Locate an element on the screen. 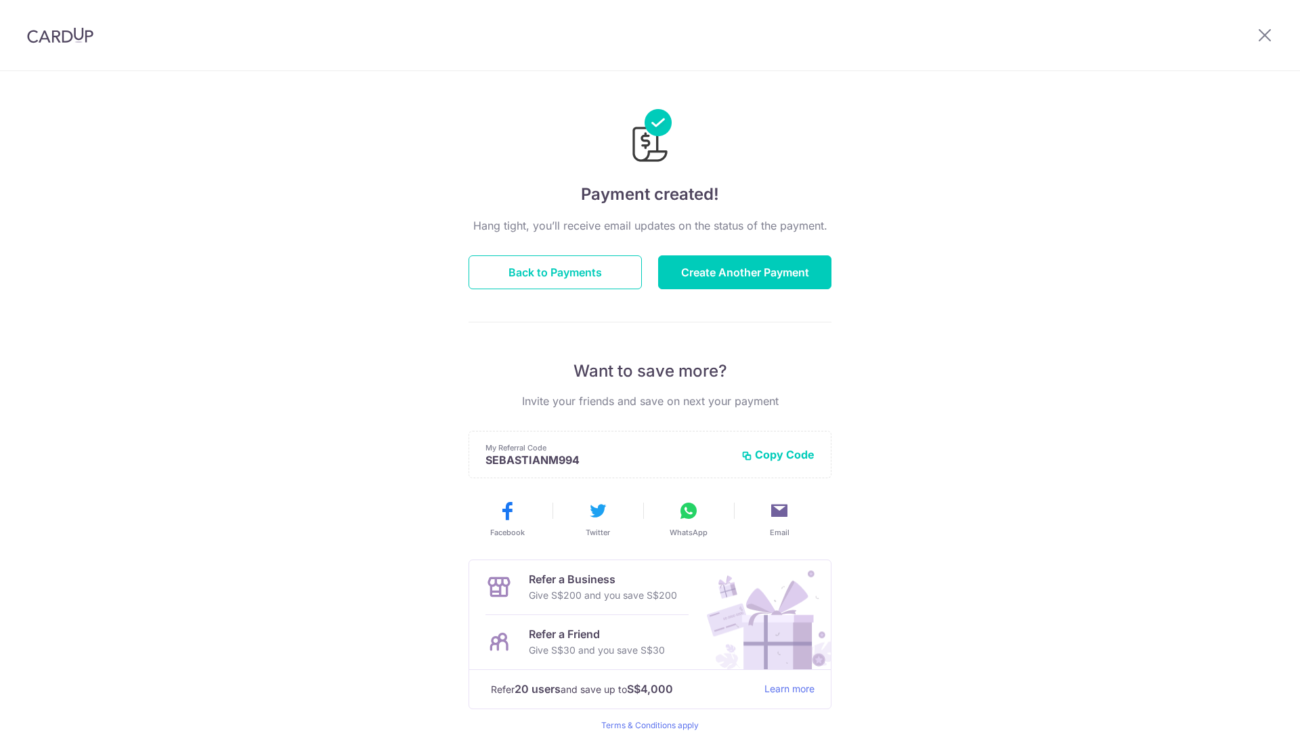 Image resolution: width=1300 pixels, height=737 pixels. p: Give S$200 and you save S$200 is located at coordinates (603, 595).